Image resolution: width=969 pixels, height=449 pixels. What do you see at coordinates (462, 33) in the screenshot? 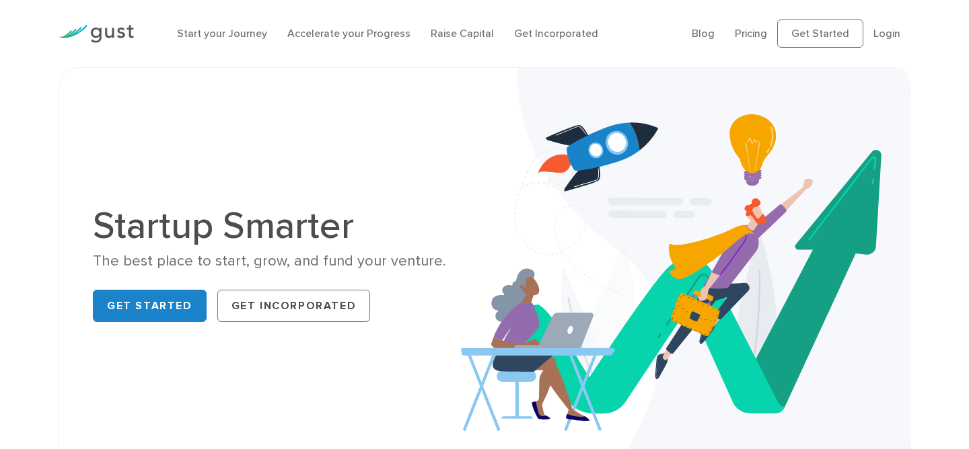
I see `a: Raise Capital` at bounding box center [462, 33].